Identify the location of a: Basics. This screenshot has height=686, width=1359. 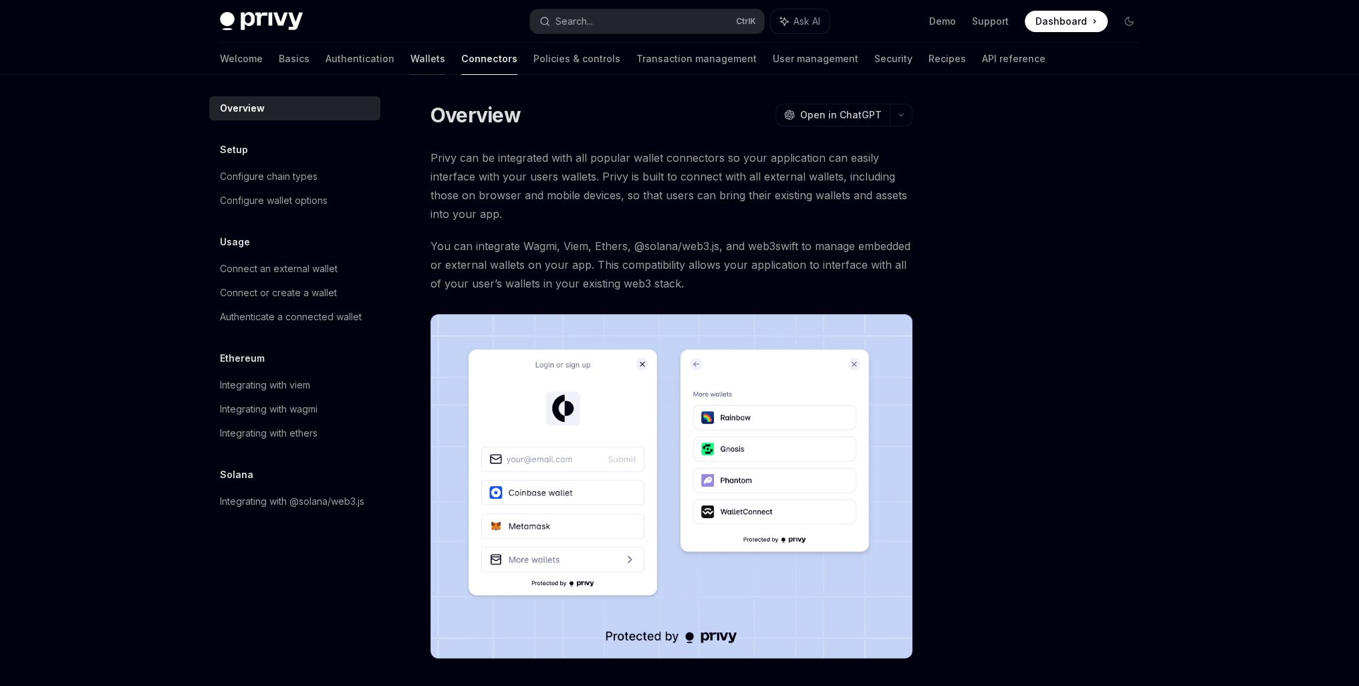
(294, 59).